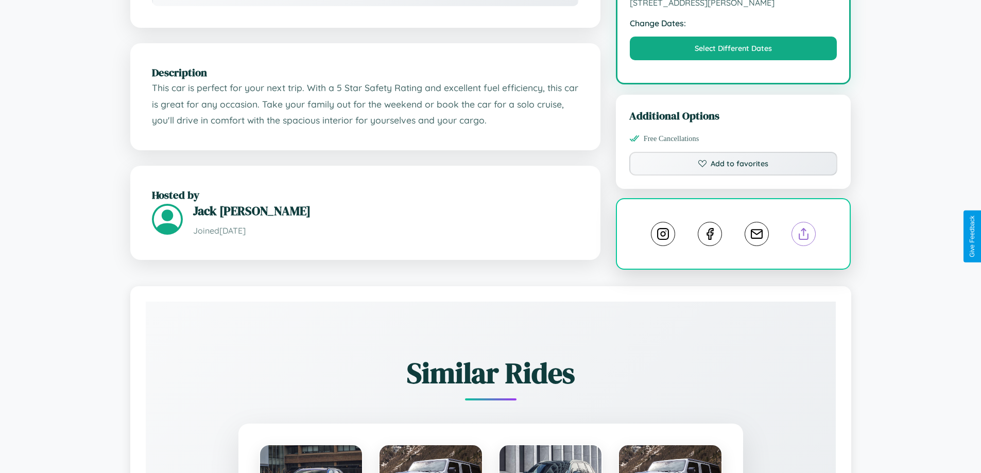 The width and height of the screenshot is (981, 473). Describe the element at coordinates (733, 164) in the screenshot. I see `button: Add to favorites` at that location.